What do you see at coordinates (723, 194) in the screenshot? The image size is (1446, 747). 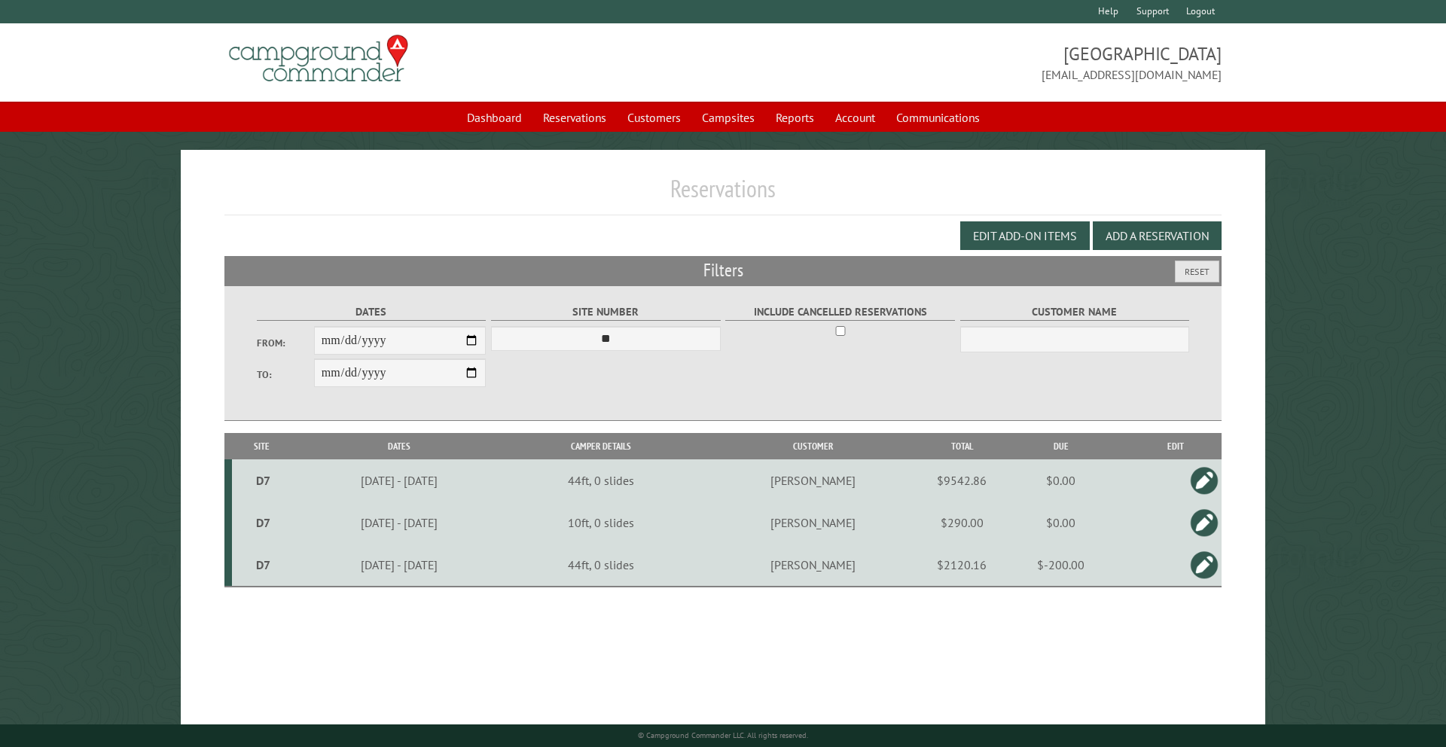 I see `h1: Reservations` at bounding box center [723, 194].